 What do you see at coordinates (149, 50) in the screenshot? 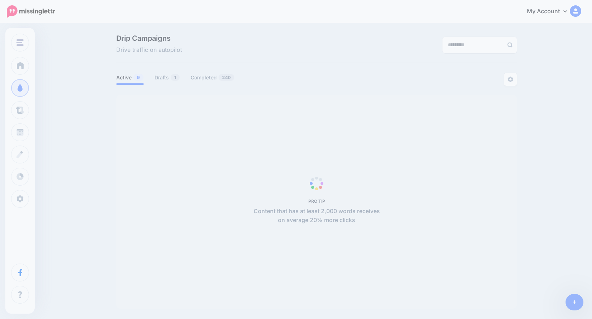
I see `span: Drive traffic on autopilot` at bounding box center [149, 50].